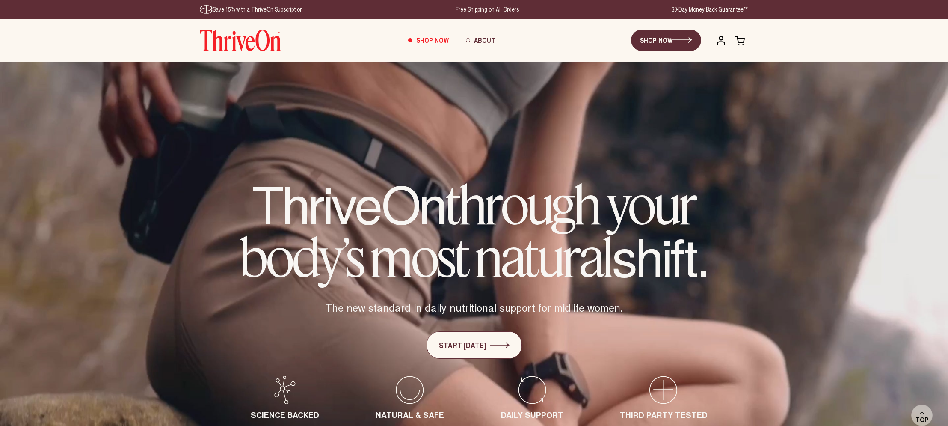  What do you see at coordinates (532, 415) in the screenshot?
I see `span: DAILY SUPPORT` at bounding box center [532, 415].